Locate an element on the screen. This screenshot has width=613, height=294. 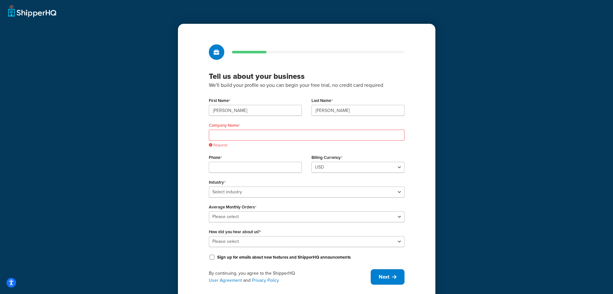
div: By continuing, you agree to the ShipperHQ and is located at coordinates (289, 277).